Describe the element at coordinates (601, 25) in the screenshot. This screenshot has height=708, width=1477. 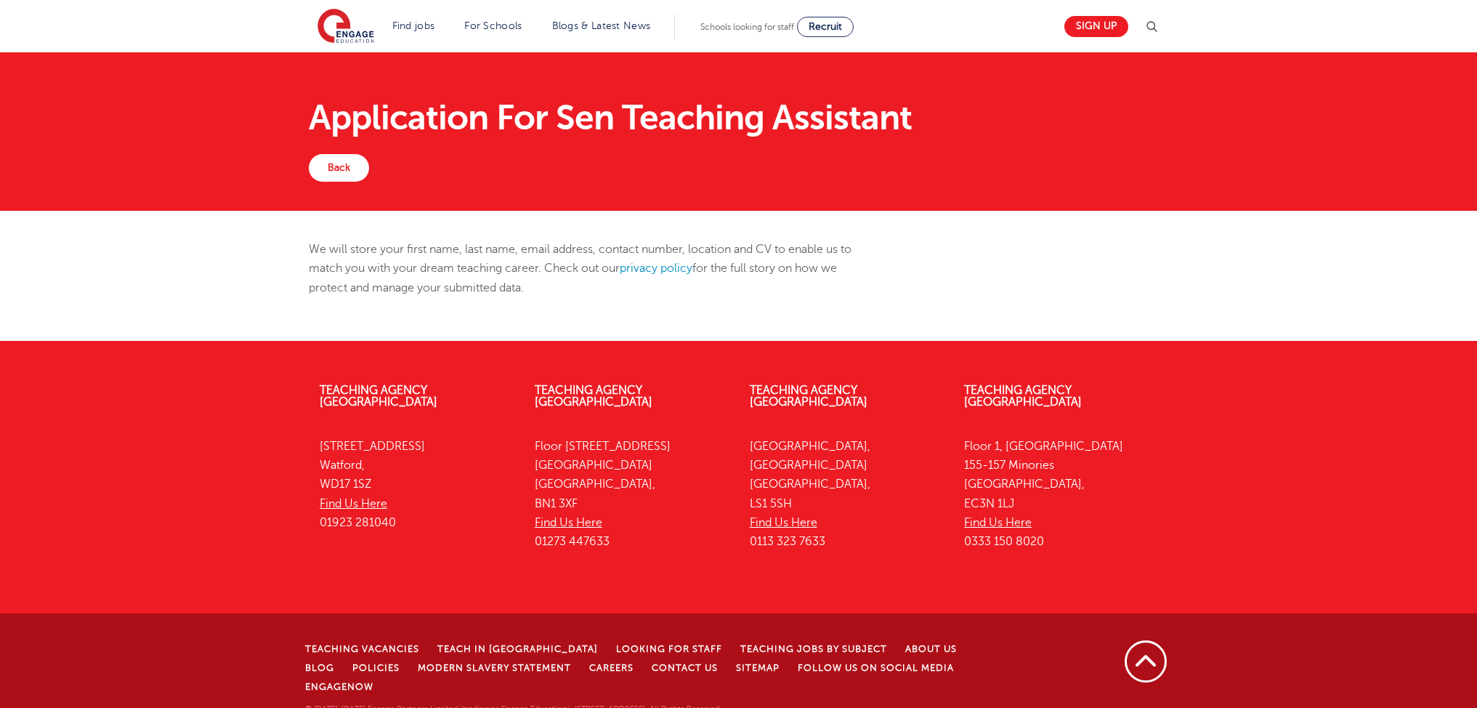
I see `a: Blogs & Latest News` at that location.